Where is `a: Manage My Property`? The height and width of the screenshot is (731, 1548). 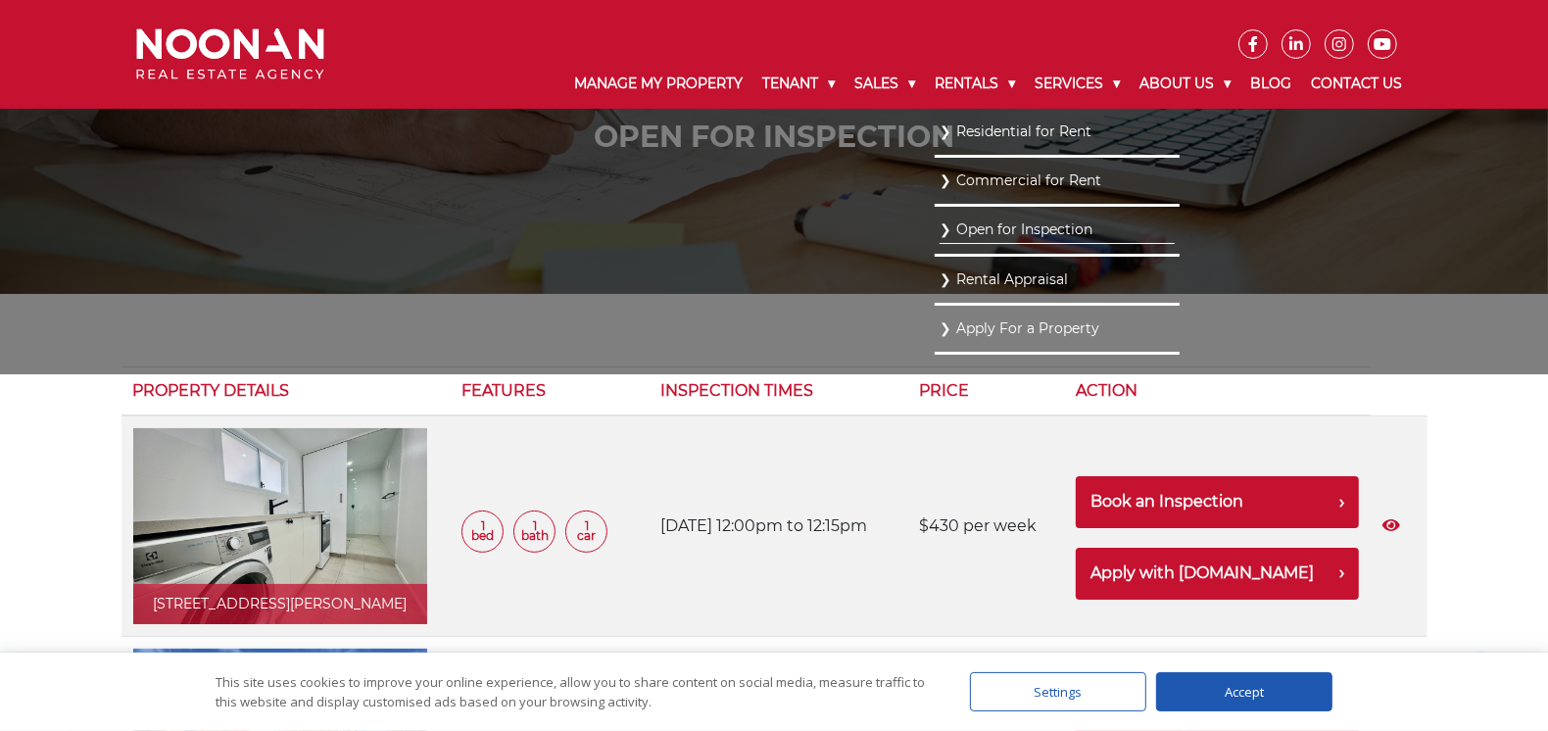
a: Manage My Property is located at coordinates (658, 83).